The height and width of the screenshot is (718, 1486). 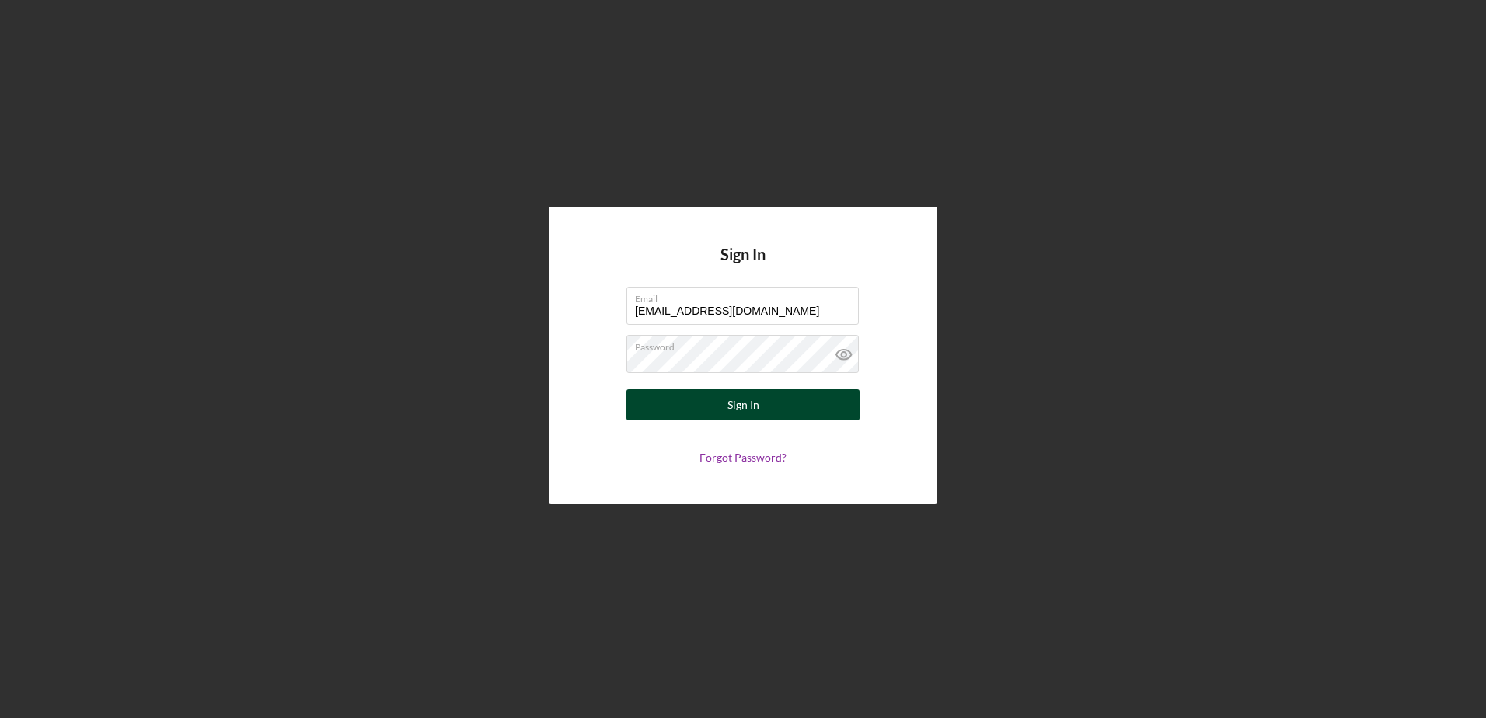 I want to click on a: Forgot Password?, so click(x=743, y=457).